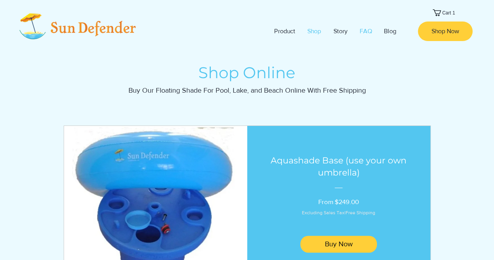 This screenshot has height=260, width=494. Describe the element at coordinates (285, 31) in the screenshot. I see `p: Product` at that location.